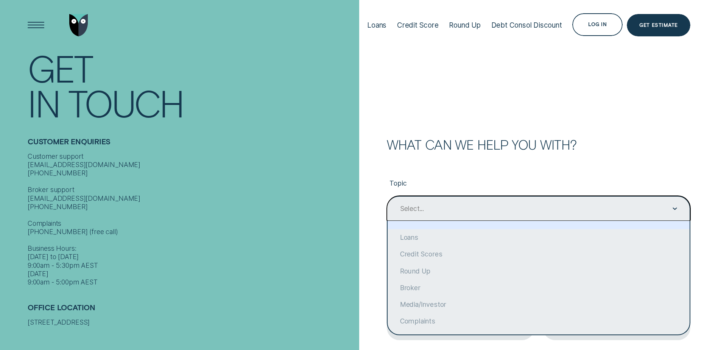  Describe the element at coordinates (526, 25) in the screenshot. I see `div: Debt Consol Discount` at that location.